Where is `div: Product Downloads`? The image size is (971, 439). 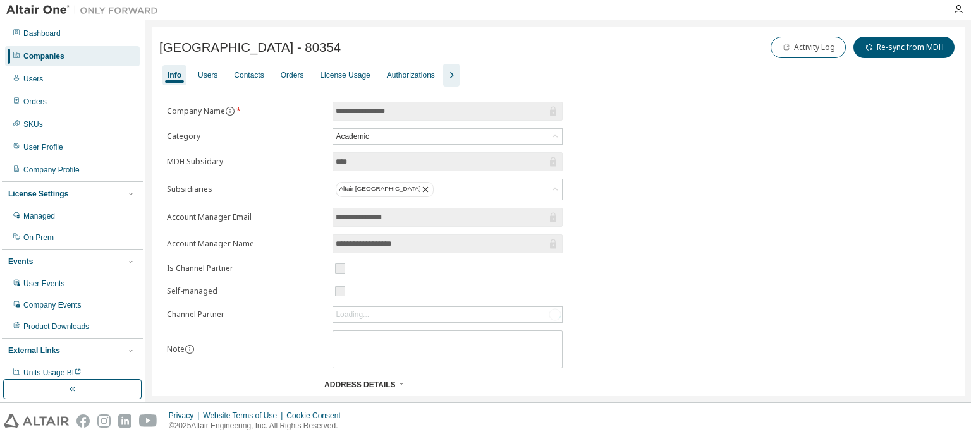
div: Product Downloads is located at coordinates (56, 327).